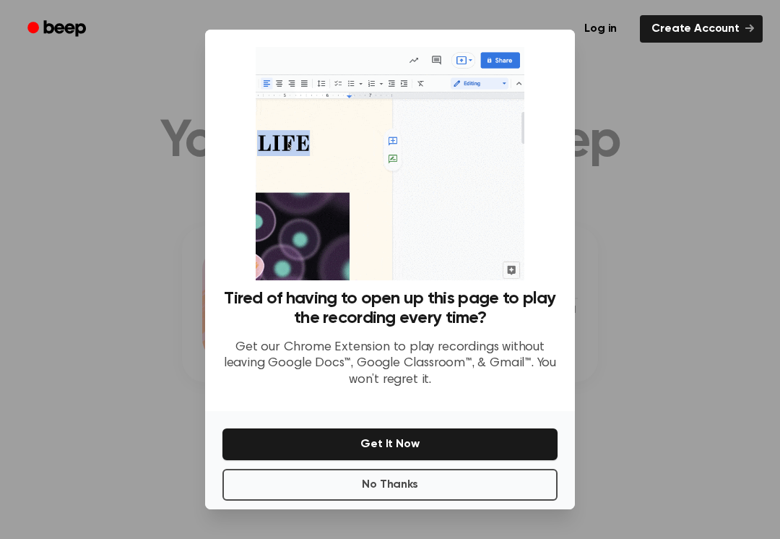  Describe the element at coordinates (58, 29) in the screenshot. I see `a: Beep` at that location.